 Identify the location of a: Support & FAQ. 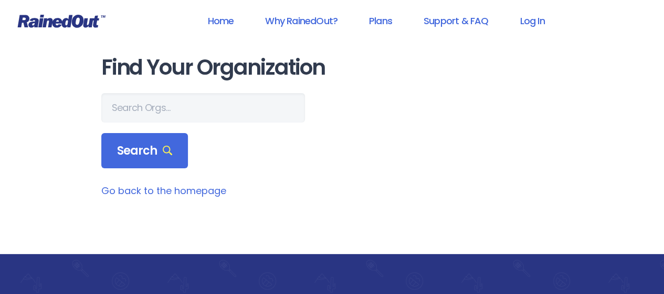
(456, 20).